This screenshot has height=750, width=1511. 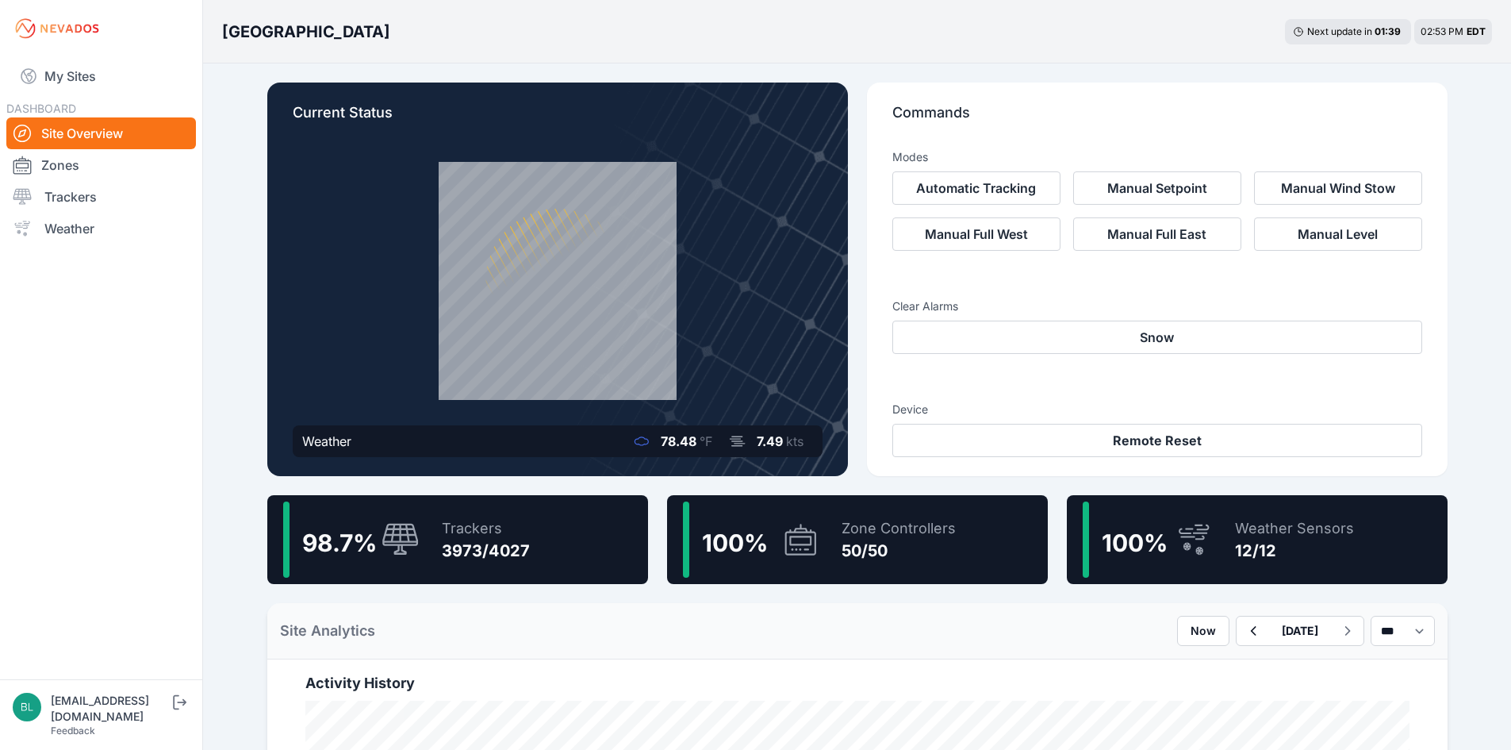 What do you see at coordinates (1203, 631) in the screenshot?
I see `button: Now` at bounding box center [1203, 631].